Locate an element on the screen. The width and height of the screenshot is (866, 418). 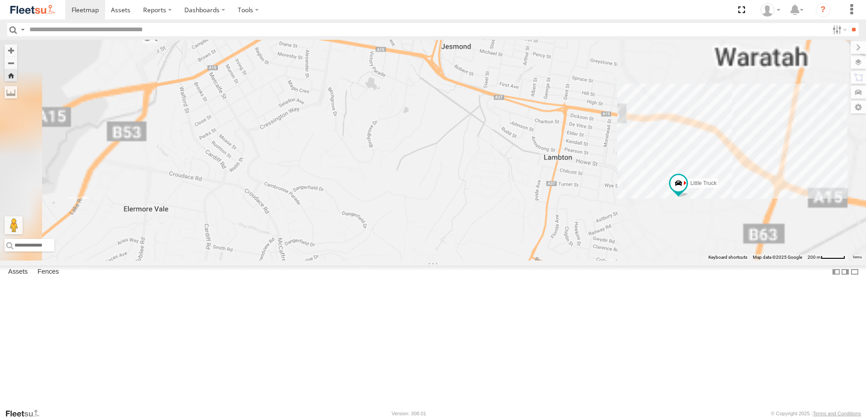
label: Hide Summary Table is located at coordinates (854, 272).